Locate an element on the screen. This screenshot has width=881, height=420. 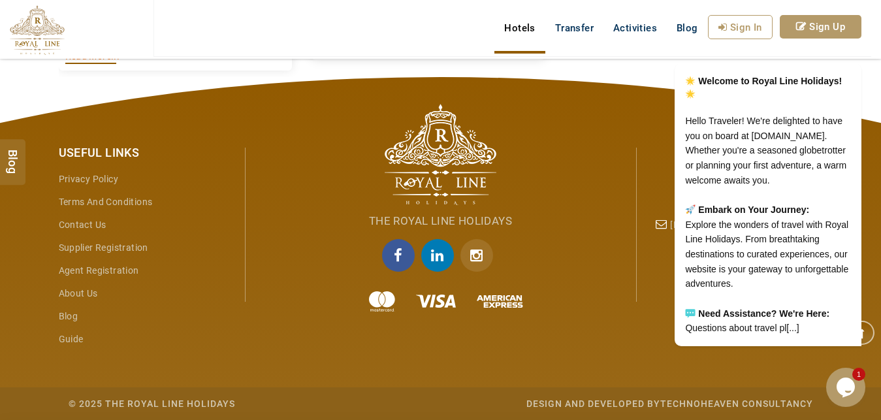
div: © 2025 The Royal Line Holidays is located at coordinates (151, 403).